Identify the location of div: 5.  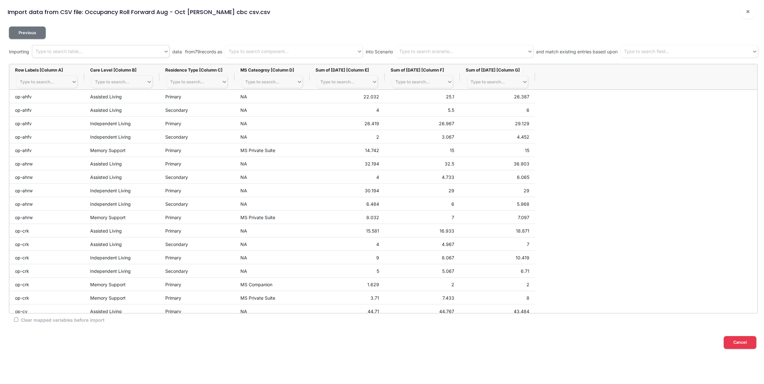
(347, 271).